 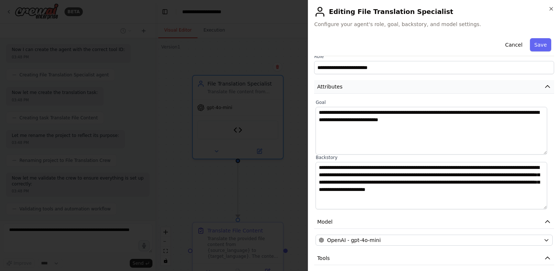 I want to click on h2: Editing File Translation Specialist, so click(x=434, y=12).